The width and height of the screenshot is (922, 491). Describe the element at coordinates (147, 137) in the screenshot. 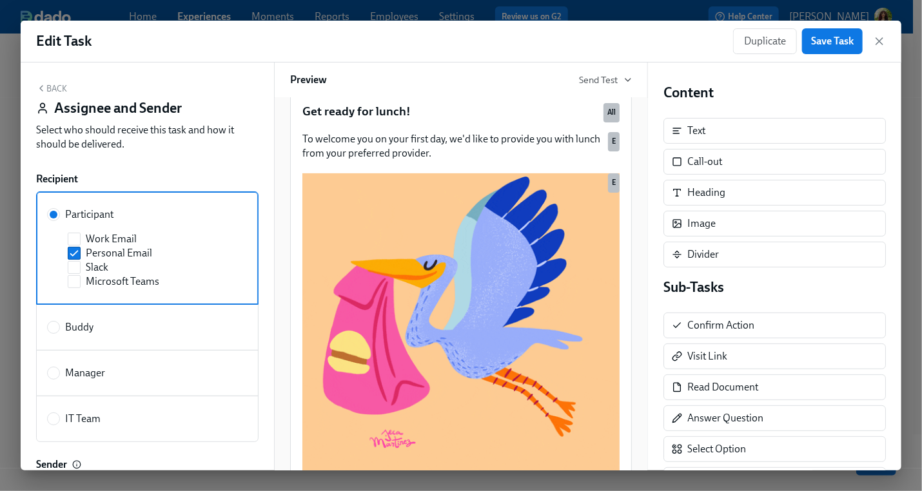

I see `div: Select who should receive this task and how it should be delivered.` at that location.